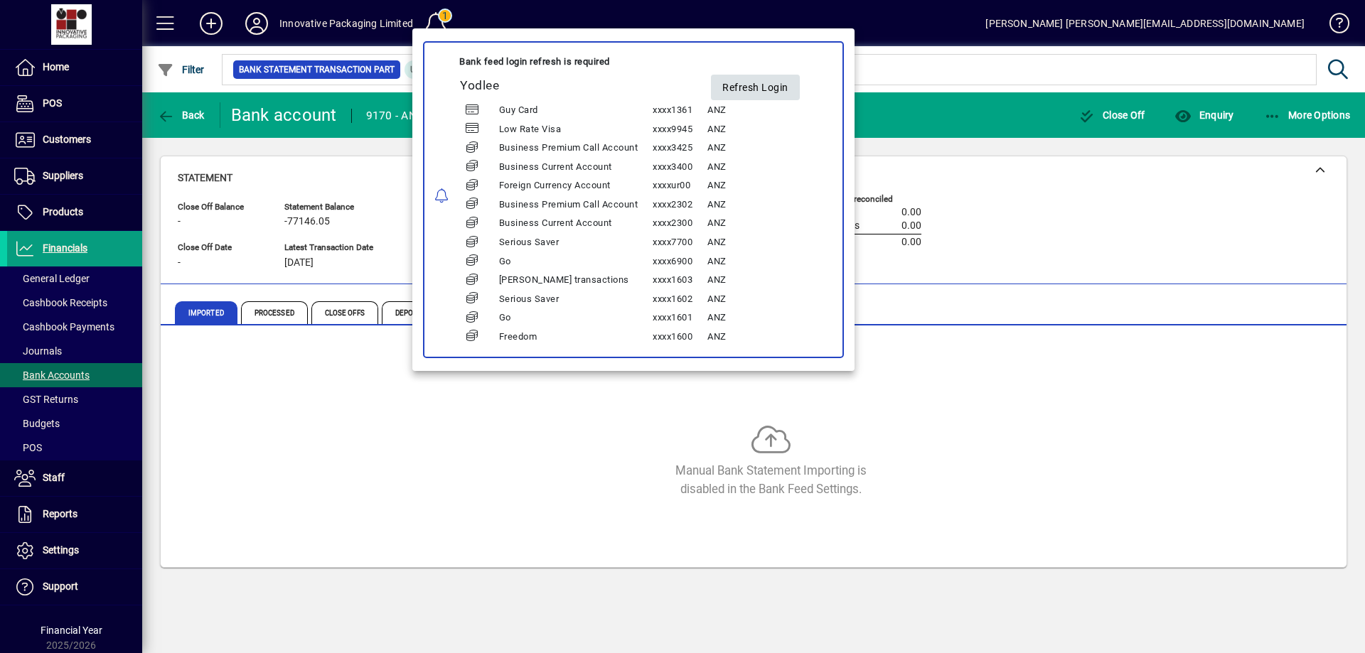 The width and height of the screenshot is (1365, 653). Describe the element at coordinates (575, 337) in the screenshot. I see `td: Freedom` at that location.